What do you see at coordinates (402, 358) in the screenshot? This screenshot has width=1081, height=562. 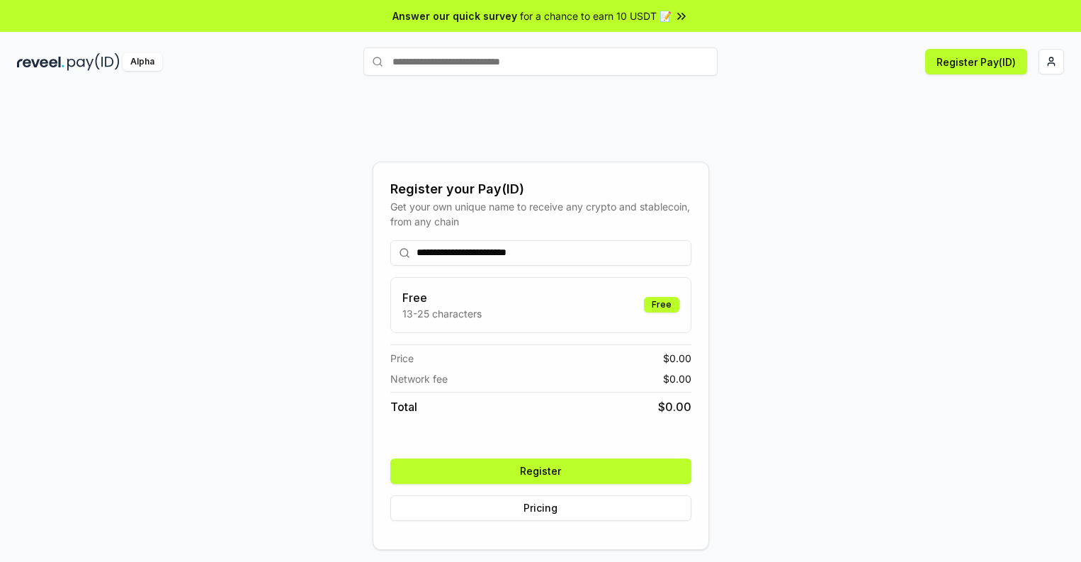 I see `span: Price` at bounding box center [402, 358].